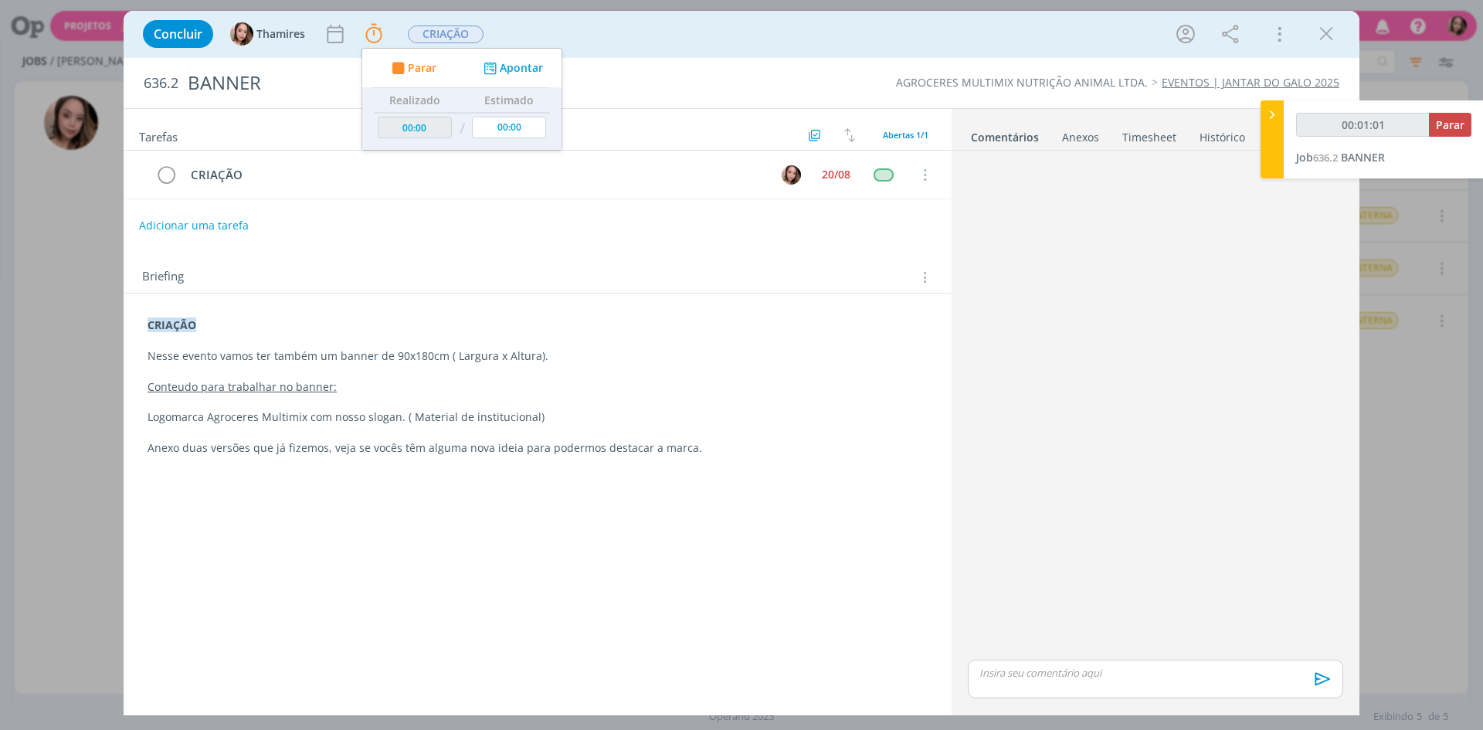 This screenshot has width=1483, height=730. Describe the element at coordinates (280, 34) in the screenshot. I see `span: Thamires` at that location.